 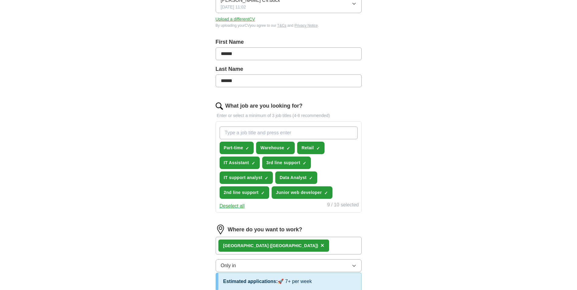 What do you see at coordinates (293, 178) in the screenshot?
I see `span: Data Analyst` at bounding box center [293, 178].